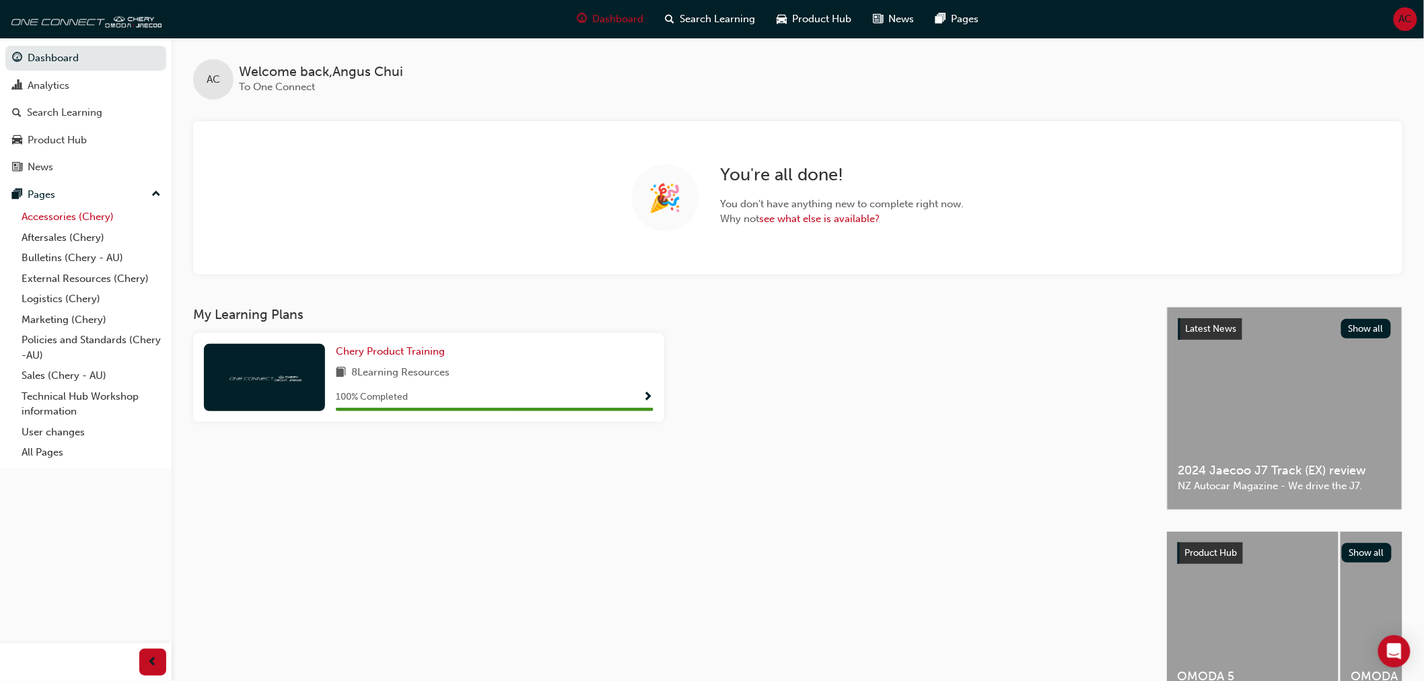  I want to click on a: Bulletins (Chery - AU), so click(91, 258).